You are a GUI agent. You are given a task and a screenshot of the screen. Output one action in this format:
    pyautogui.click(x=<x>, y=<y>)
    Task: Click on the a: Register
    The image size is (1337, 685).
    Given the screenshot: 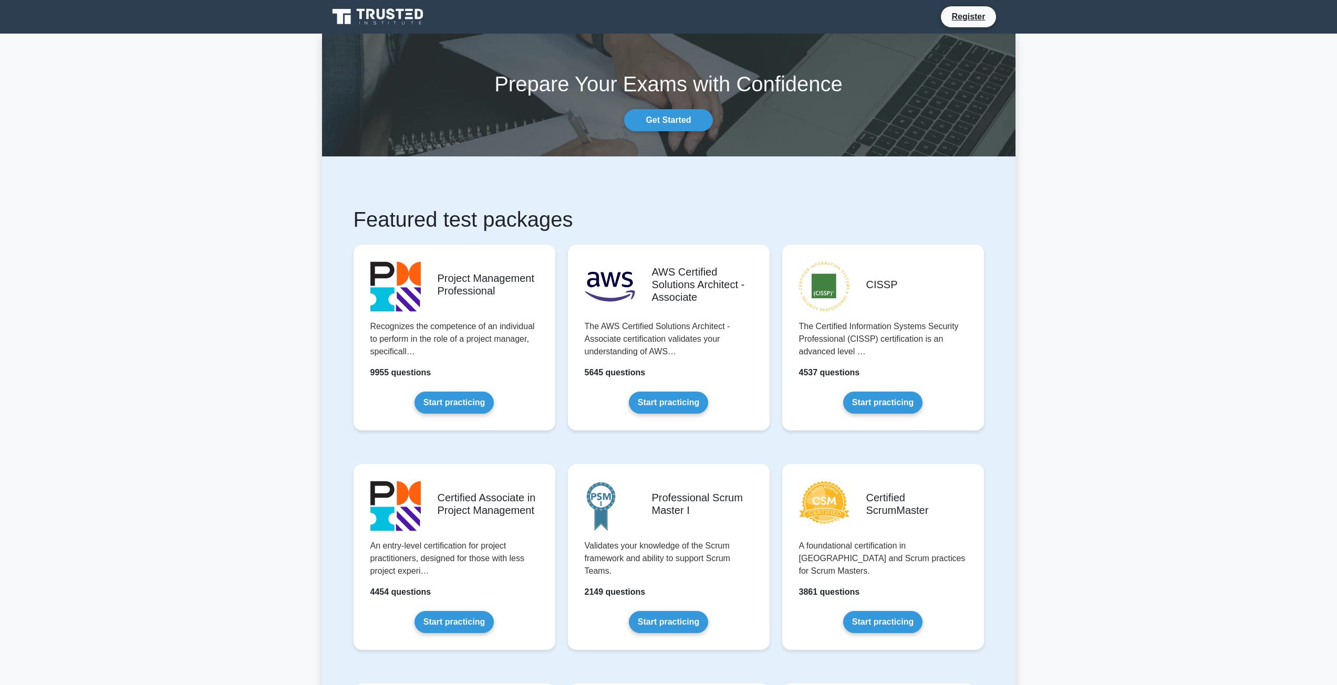 What is the action you would take?
    pyautogui.click(x=968, y=16)
    